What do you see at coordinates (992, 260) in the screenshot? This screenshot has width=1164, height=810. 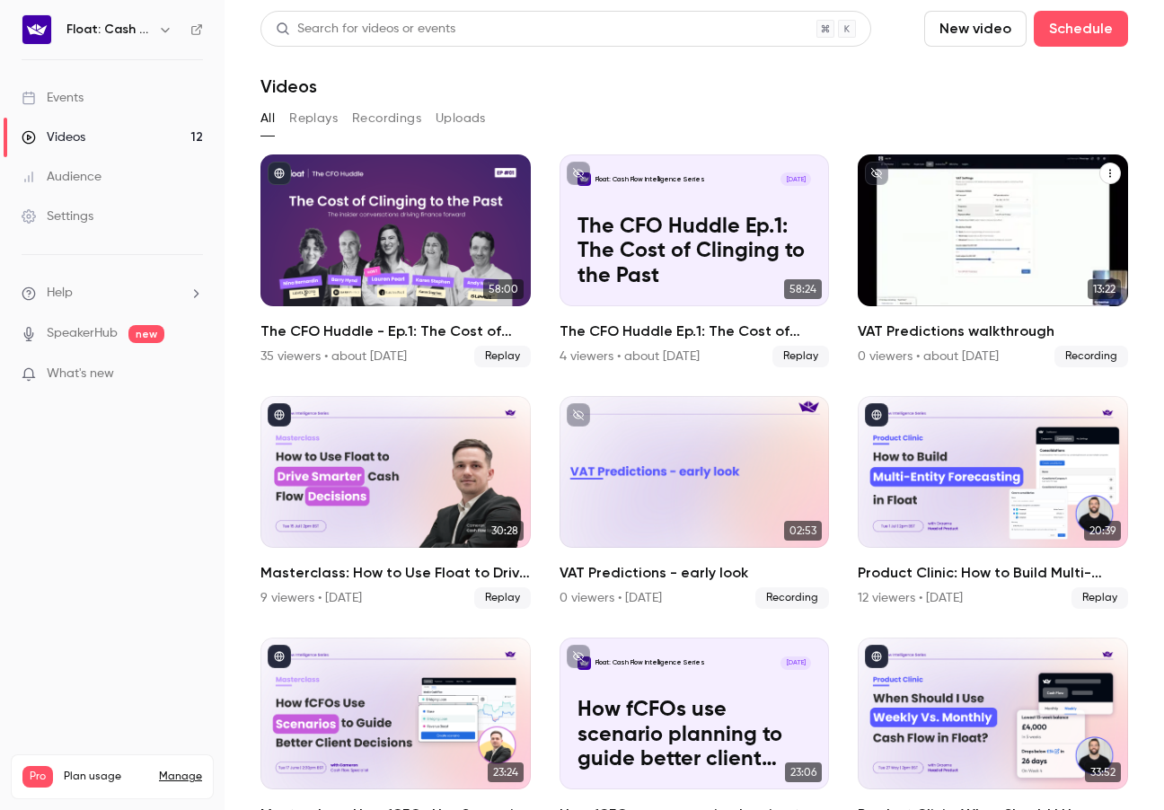 I see `li: VAT Predictions walkthrough` at bounding box center [992, 260].